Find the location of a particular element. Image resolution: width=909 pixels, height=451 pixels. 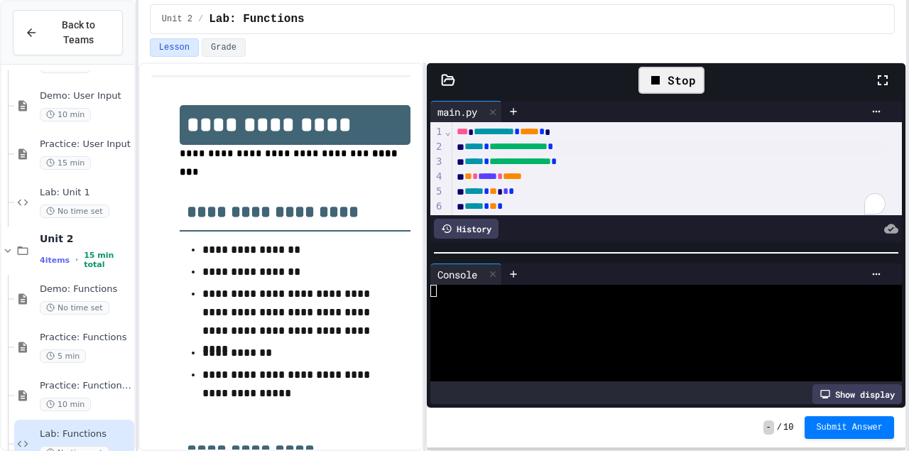

span: Practice: Functions is located at coordinates (85, 337).